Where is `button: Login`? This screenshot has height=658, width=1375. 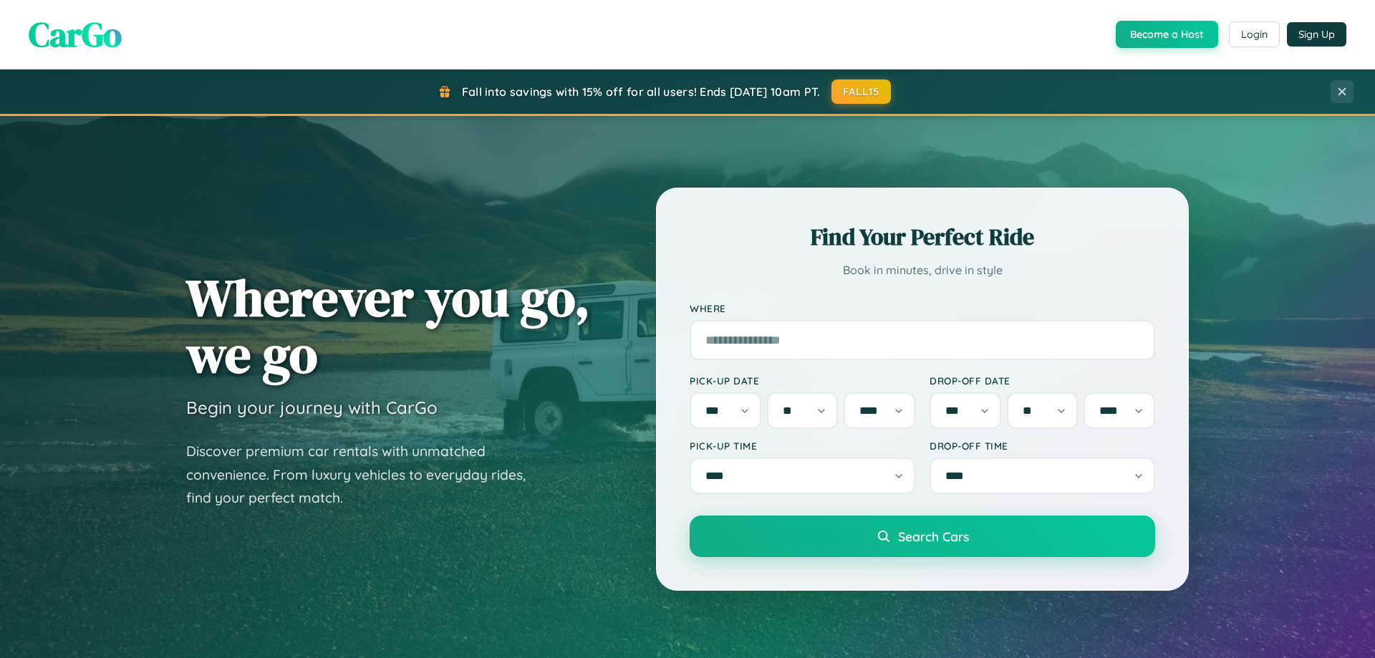
button: Login is located at coordinates (1254, 34).